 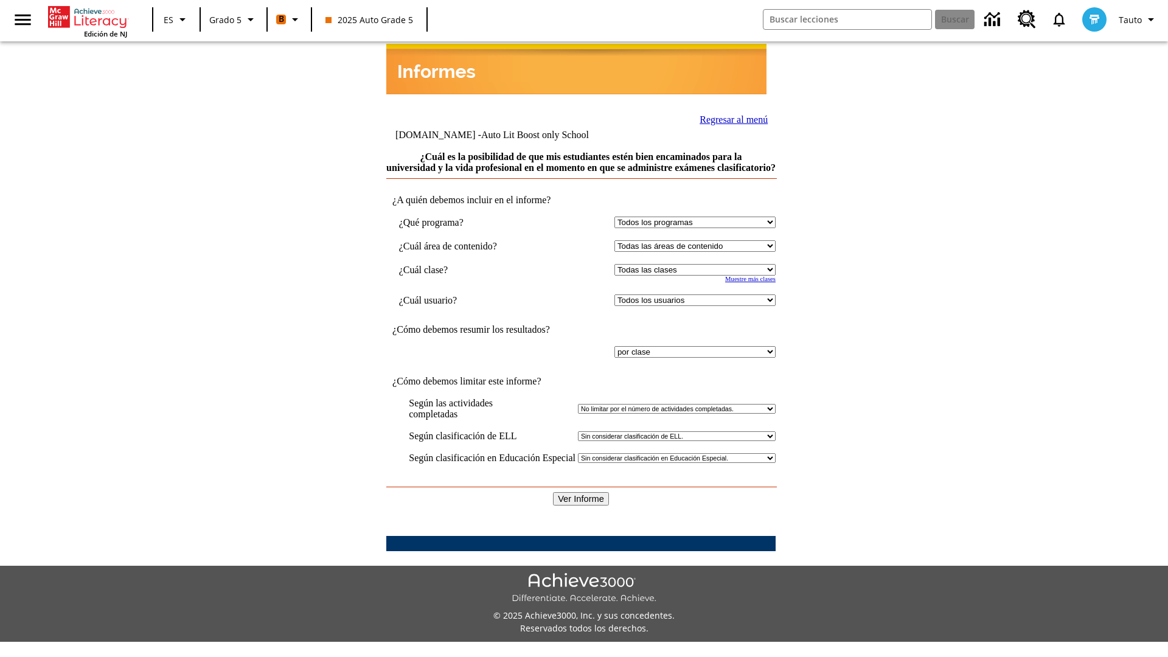 I want to click on a: Muestre más clases, so click(x=750, y=279).